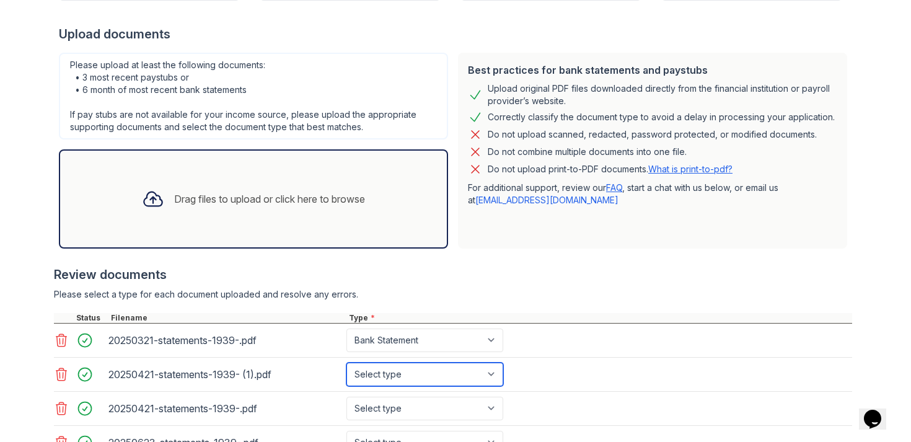  Describe the element at coordinates (614, 187) in the screenshot. I see `a: FAQ` at that location.